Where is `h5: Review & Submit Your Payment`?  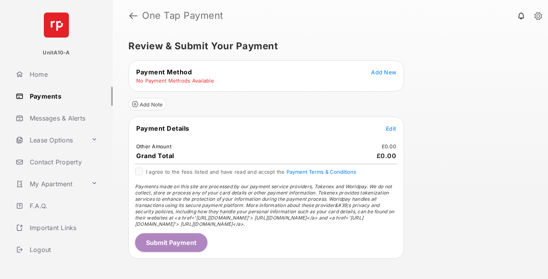 h5: Review & Submit Your Payment is located at coordinates (327, 46).